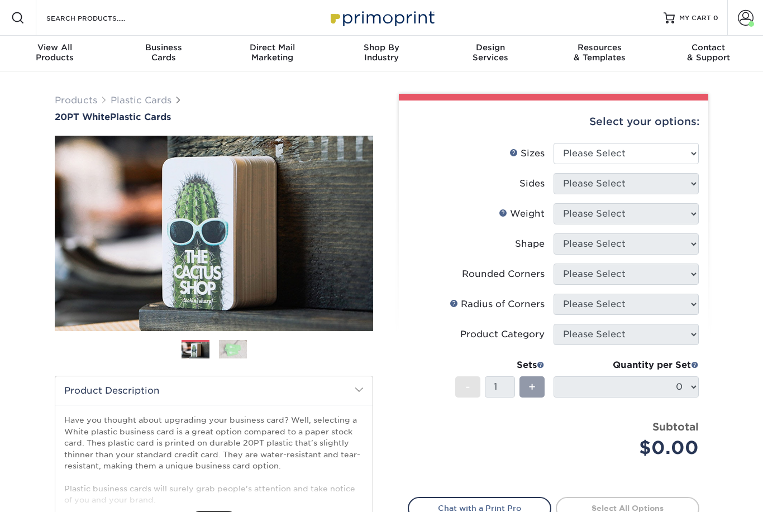  What do you see at coordinates (532, 184) in the screenshot?
I see `div: Sides` at bounding box center [532, 184].